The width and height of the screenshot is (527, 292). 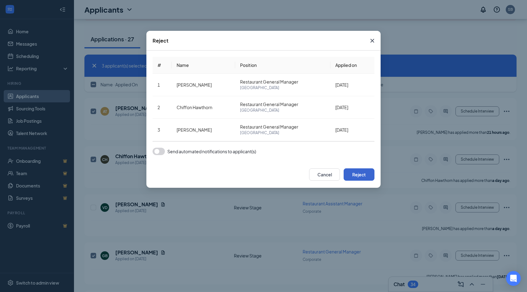 I want to click on span: 1, so click(x=159, y=85).